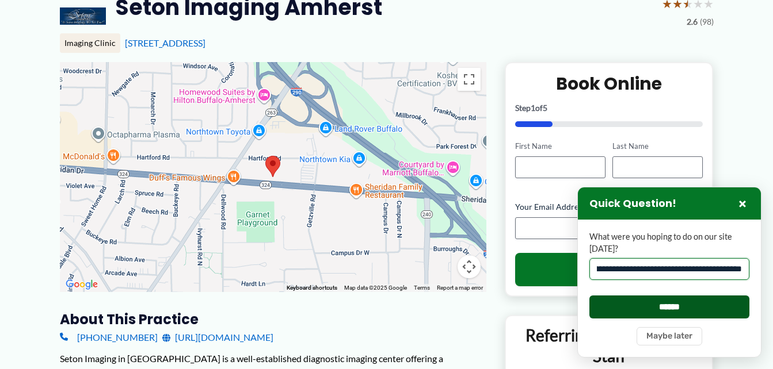 This screenshot has width=773, height=369. Describe the element at coordinates (609, 83) in the screenshot. I see `h2: Book Online` at that location.